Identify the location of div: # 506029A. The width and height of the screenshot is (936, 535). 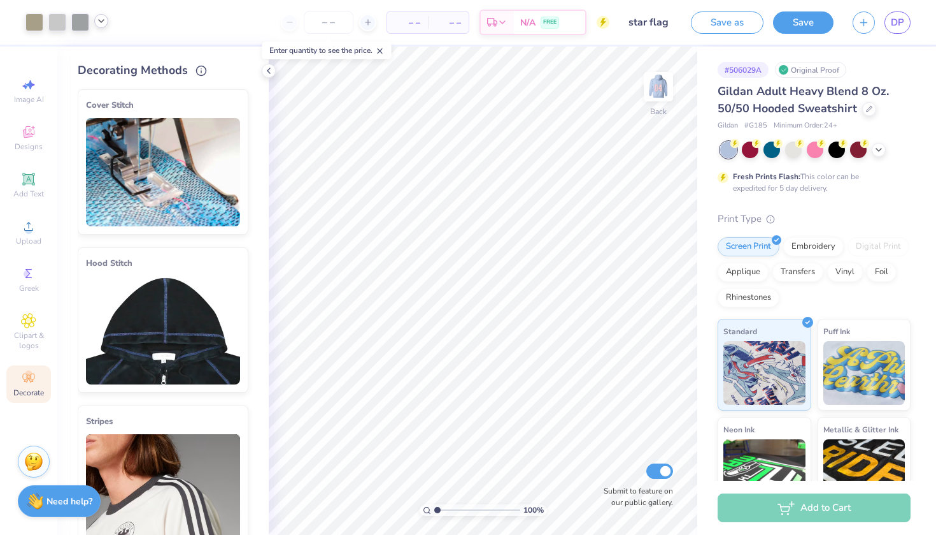
(743, 69).